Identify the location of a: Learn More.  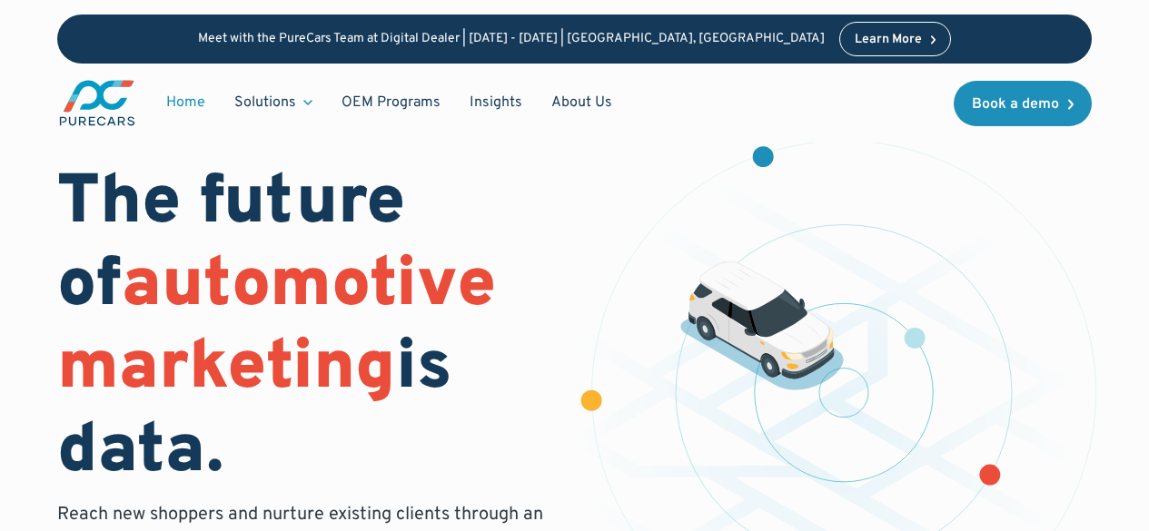
(896, 39).